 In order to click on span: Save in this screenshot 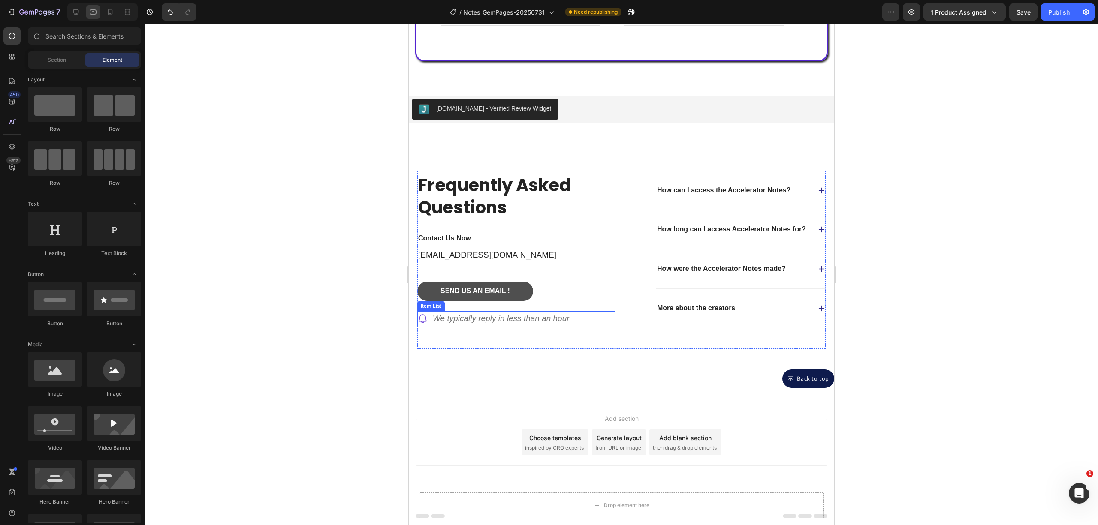, I will do `click(1023, 12)`.